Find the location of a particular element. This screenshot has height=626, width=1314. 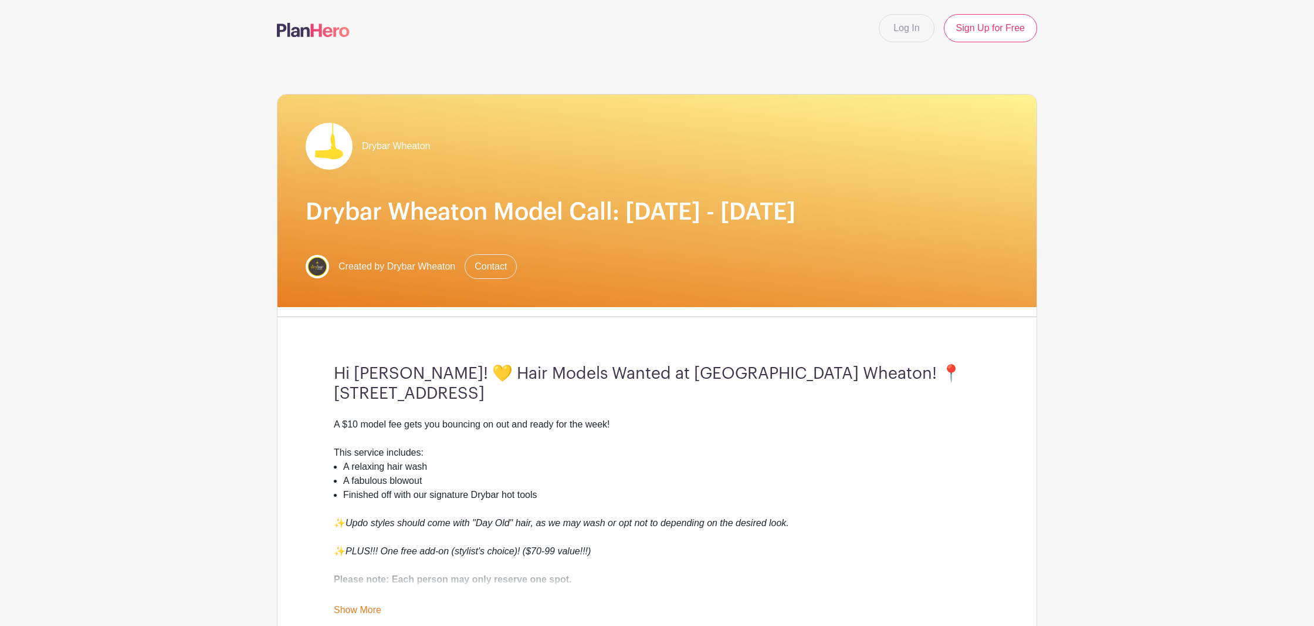

em: PLUS!!! One free add-on (stylist's choice)! ($70-99 value!!!) is located at coordinates (468, 550).